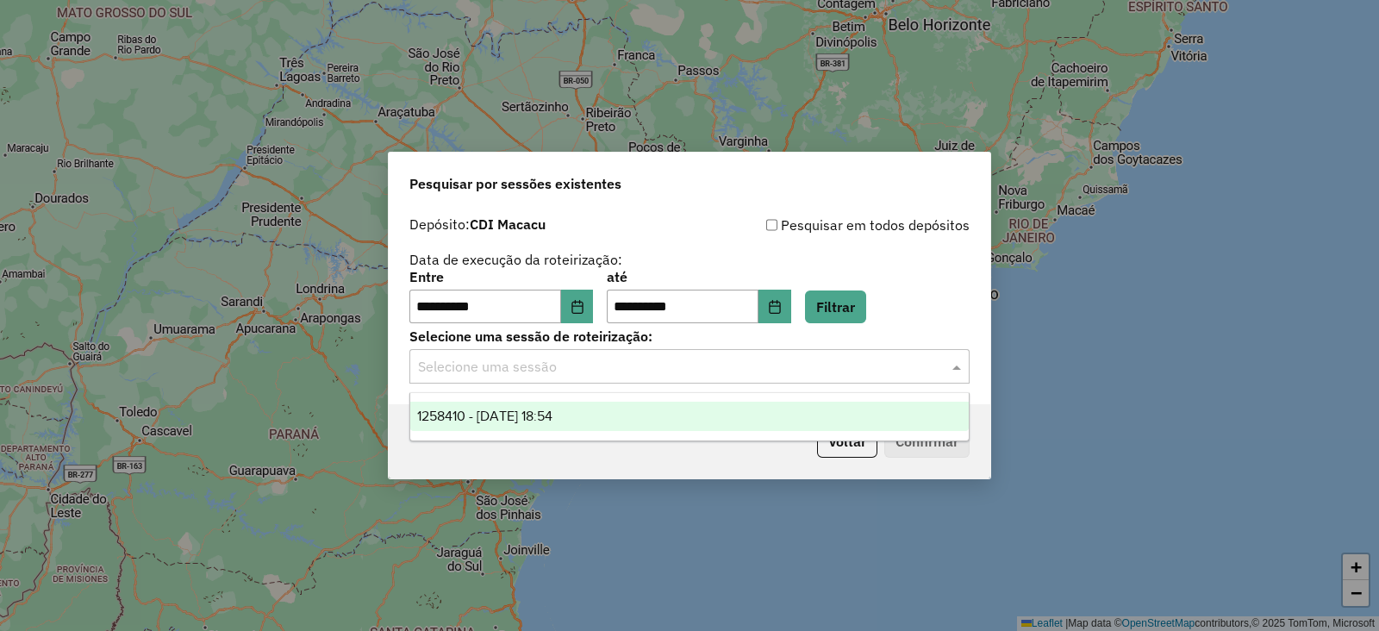 This screenshot has height=631, width=1379. I want to click on strong: CDI Macacu, so click(508, 224).